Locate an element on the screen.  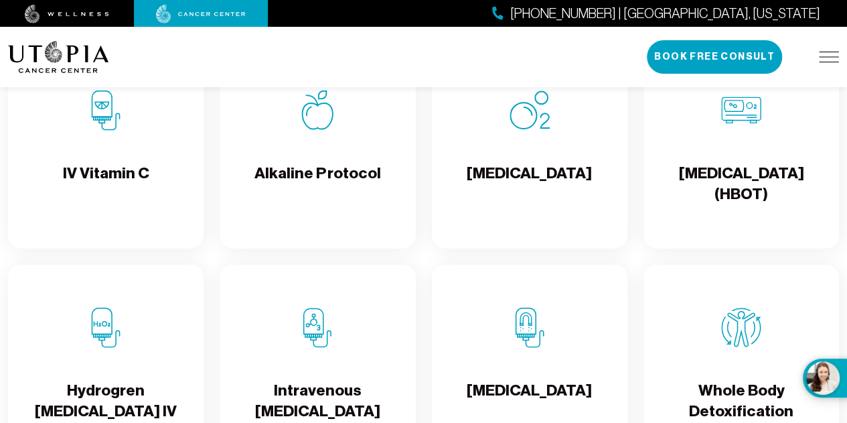
img: Hyperbaric Oxygen Therapy (HBOT) is located at coordinates (741, 111).